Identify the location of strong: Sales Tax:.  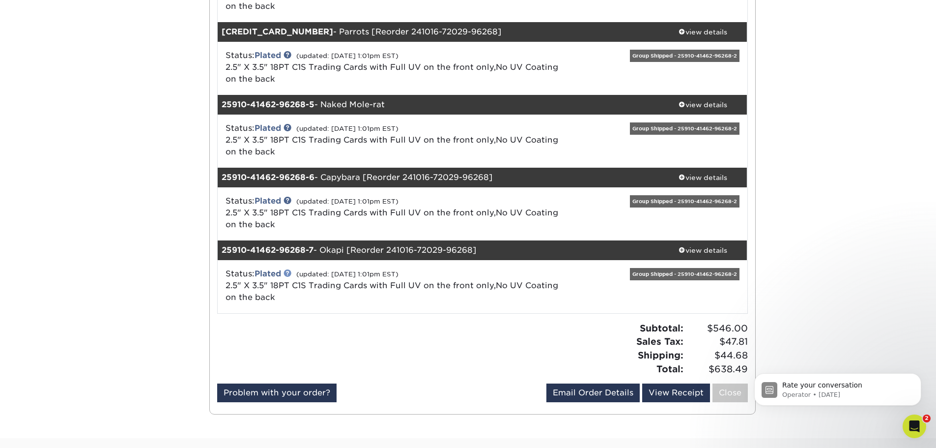
(660, 341).